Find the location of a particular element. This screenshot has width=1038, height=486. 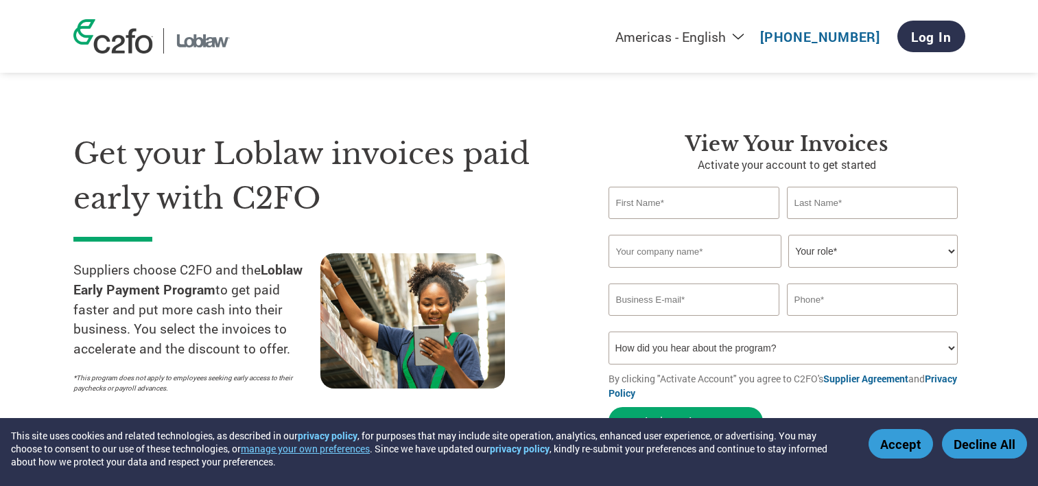

button: Activate Account is located at coordinates (685, 421).